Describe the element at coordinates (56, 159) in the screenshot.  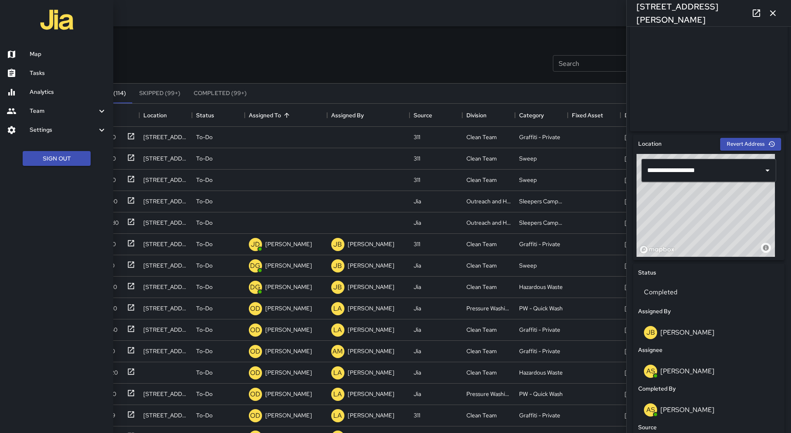
I see `button: Sign Out` at that location.